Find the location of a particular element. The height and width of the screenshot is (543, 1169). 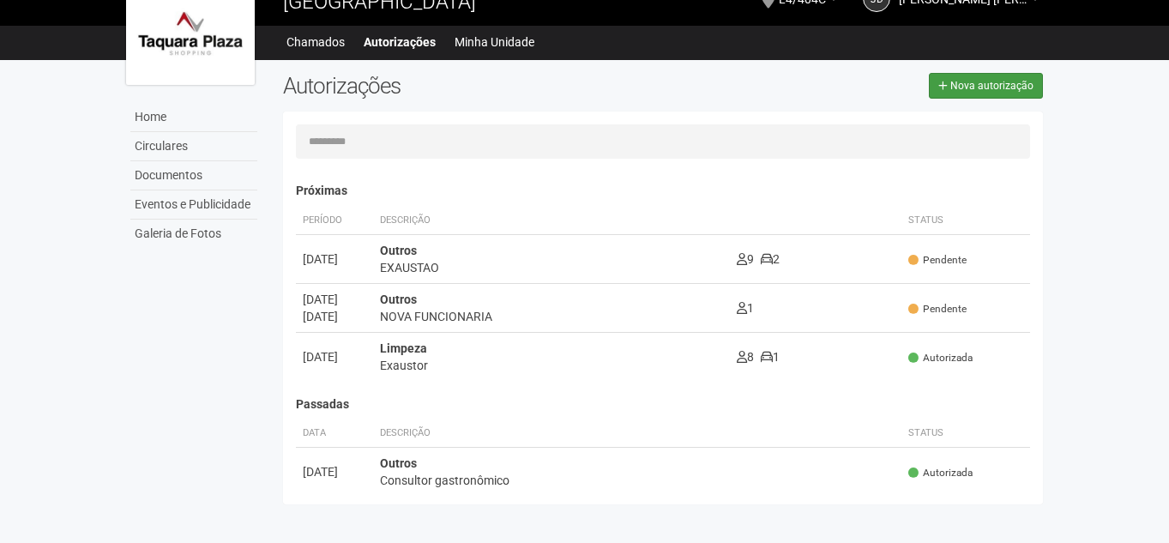

h4: Próximas is located at coordinates (663, 190).